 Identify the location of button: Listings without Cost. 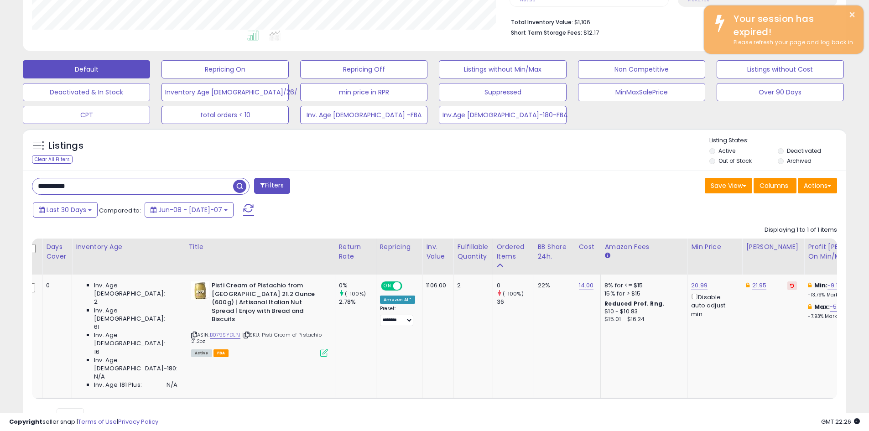
(780, 69).